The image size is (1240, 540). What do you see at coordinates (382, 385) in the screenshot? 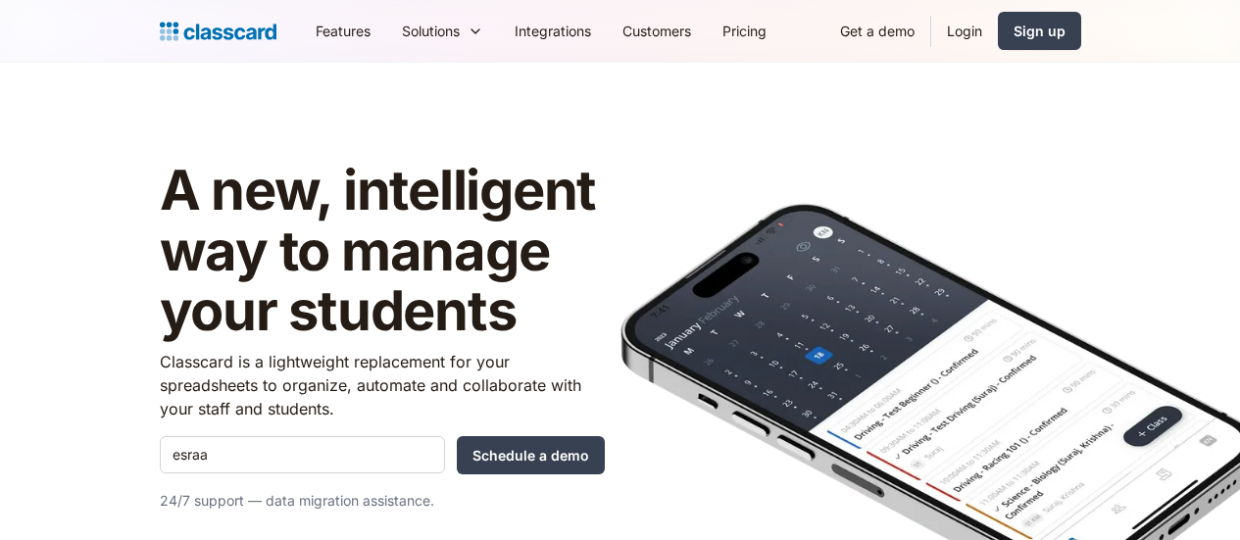
I see `p: Classcard is a lightweight replacement for your spreadsheets to organize, automate and collaborat...` at bounding box center [382, 385].